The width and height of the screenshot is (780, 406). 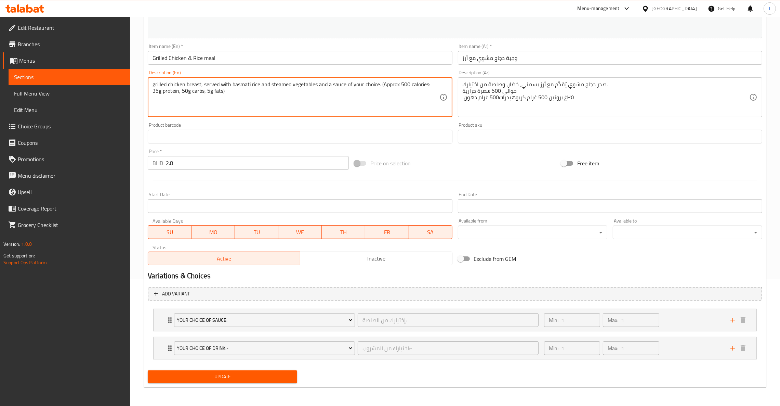 I want to click on a: Sections, so click(x=69, y=77).